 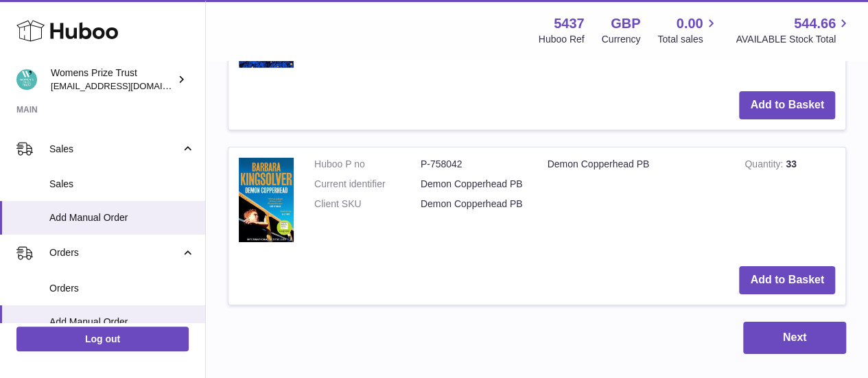 I want to click on dt: Current identifier, so click(x=367, y=184).